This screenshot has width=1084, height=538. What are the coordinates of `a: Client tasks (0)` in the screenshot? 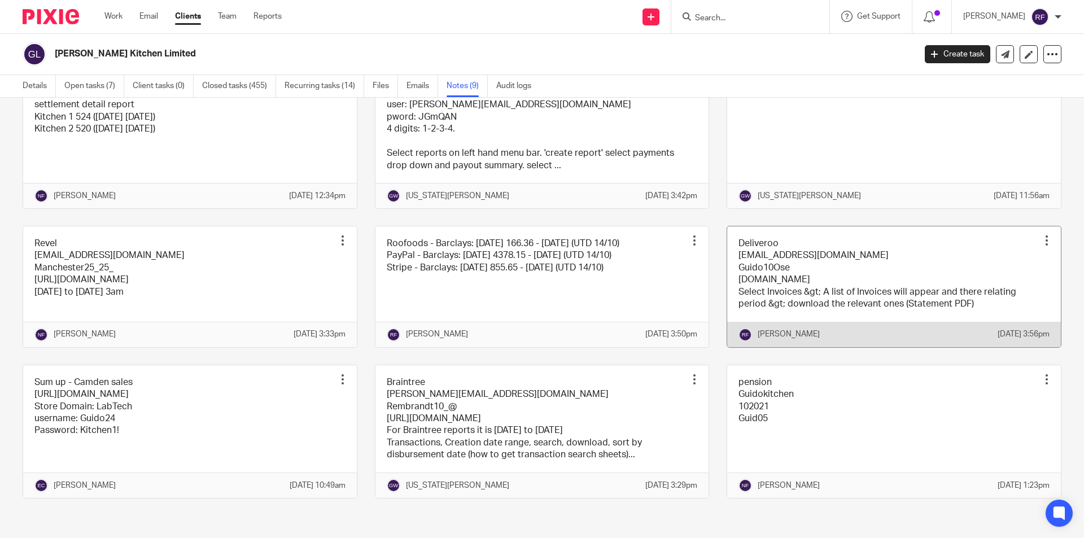 It's located at (163, 86).